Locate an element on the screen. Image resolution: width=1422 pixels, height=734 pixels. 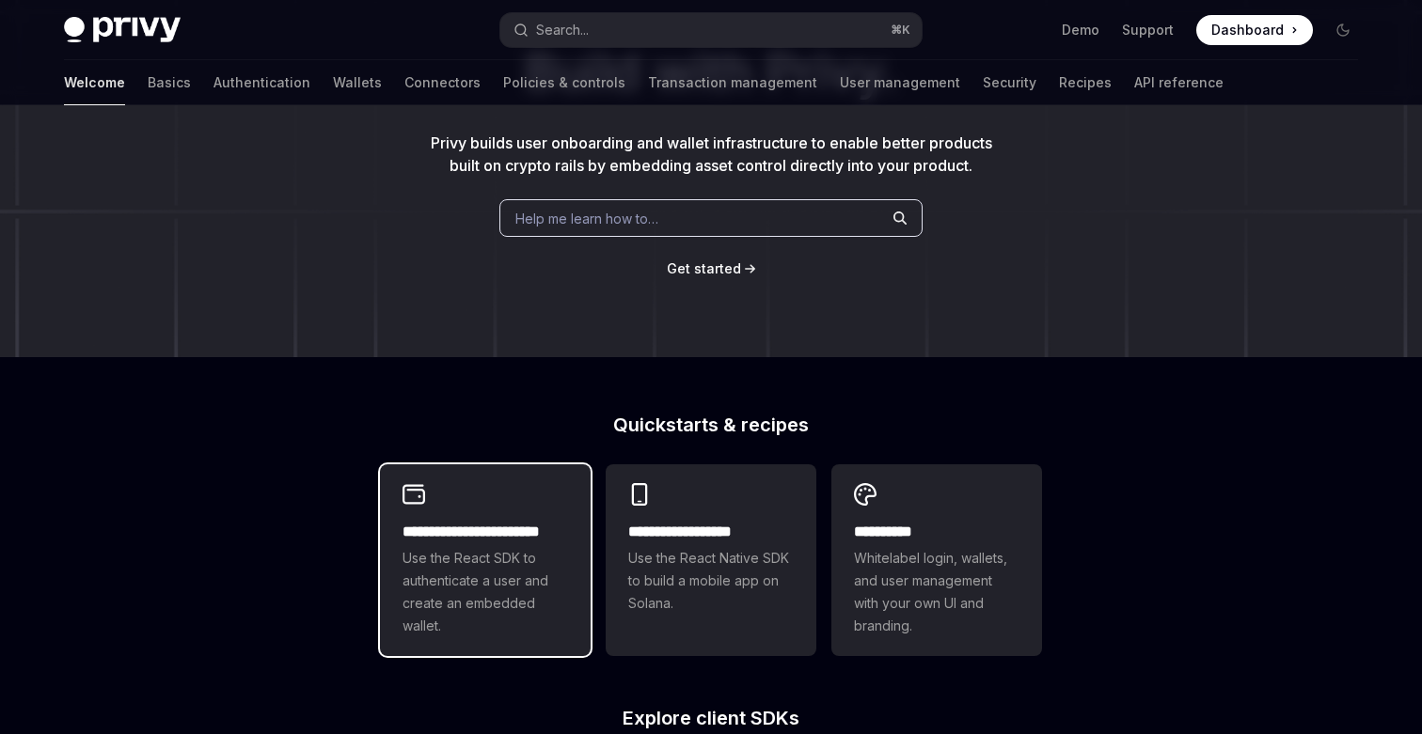
span: Use the React SDK to authenticate a user and create an embedded wallet. is located at coordinates (485, 592).